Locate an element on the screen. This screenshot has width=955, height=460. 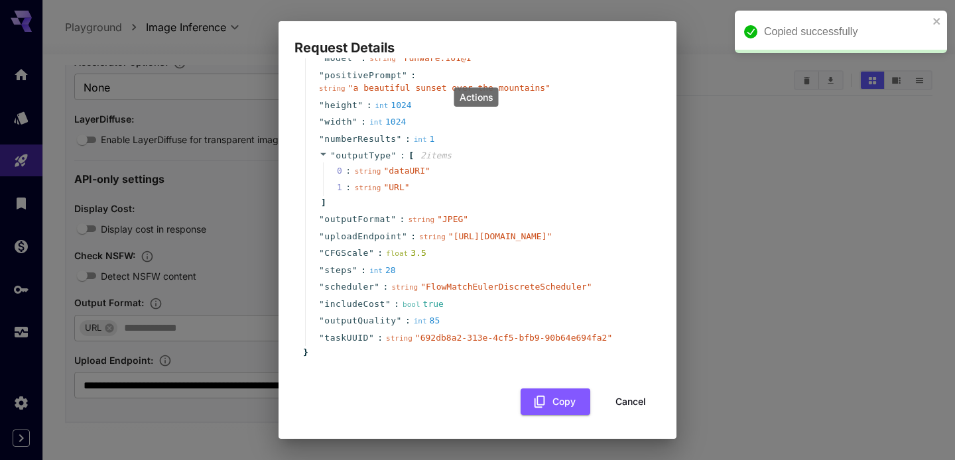
button: Copy is located at coordinates (555, 402).